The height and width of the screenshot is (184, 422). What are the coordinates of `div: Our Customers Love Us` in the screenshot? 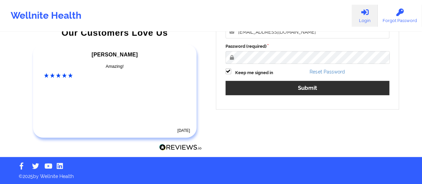 It's located at (115, 33).